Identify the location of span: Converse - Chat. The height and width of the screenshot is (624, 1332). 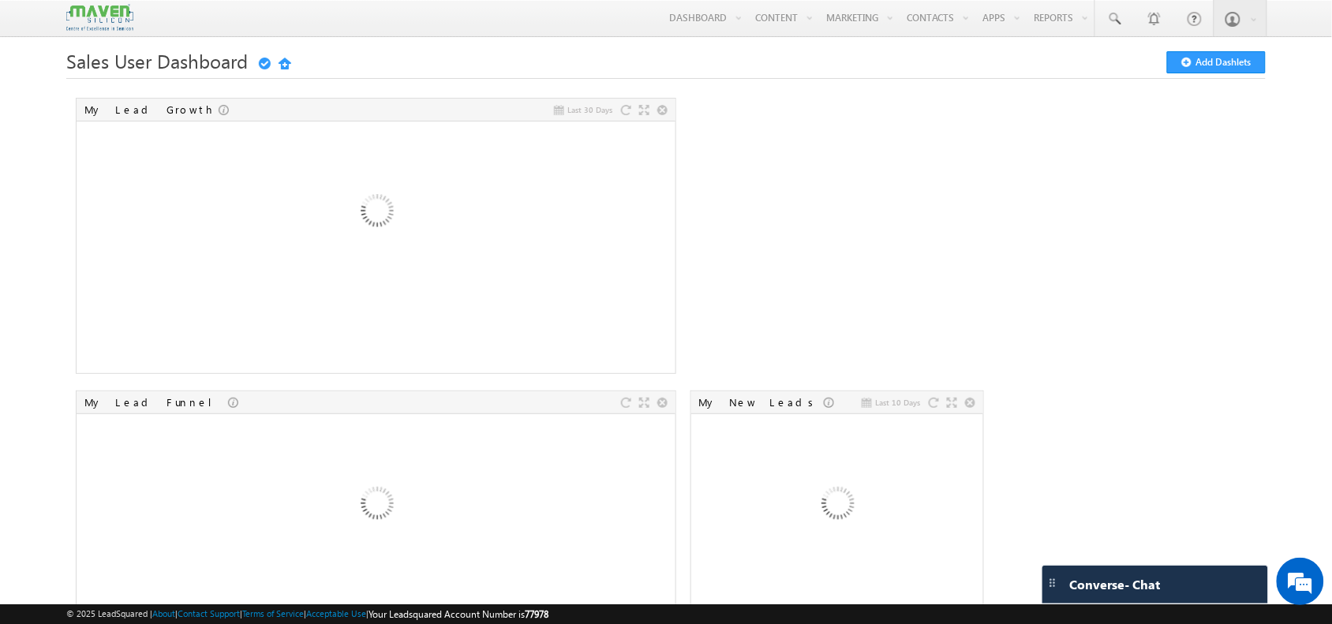
(1115, 585).